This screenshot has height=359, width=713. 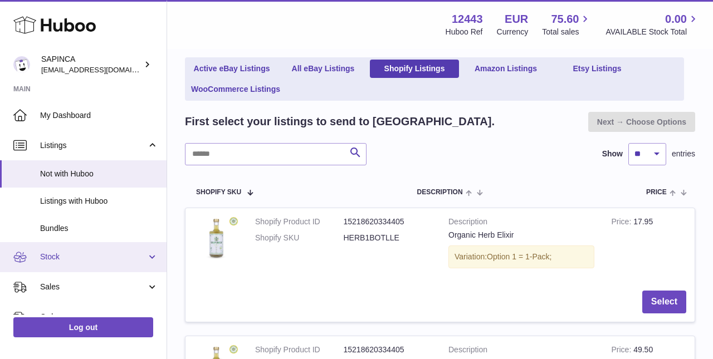 What do you see at coordinates (415, 69) in the screenshot?
I see `a: Shopify Listings` at bounding box center [415, 69].